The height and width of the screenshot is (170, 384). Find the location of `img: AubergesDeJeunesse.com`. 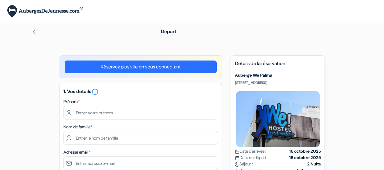

img: AubergesDeJeunesse.com is located at coordinates (45, 11).